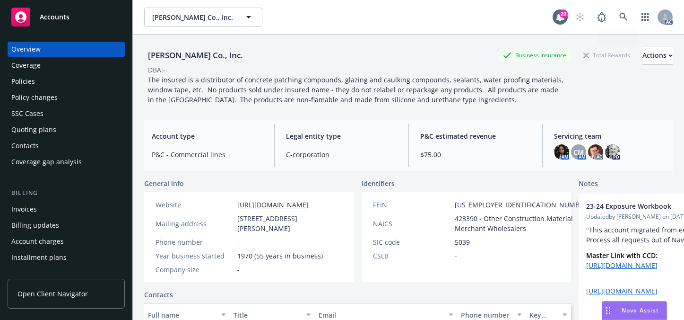 The image size is (684, 320). What do you see at coordinates (207, 136) in the screenshot?
I see `span: Account type` at bounding box center [207, 136].